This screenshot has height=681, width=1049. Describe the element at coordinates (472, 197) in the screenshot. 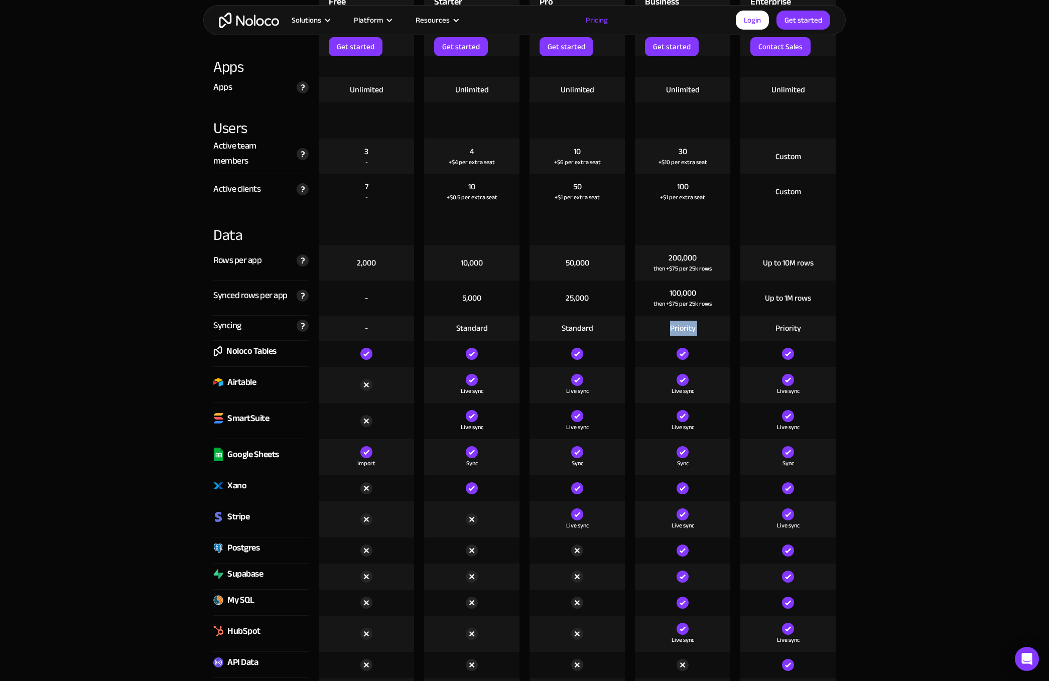

I see `div: +$0.5 per extra seat` at that location.